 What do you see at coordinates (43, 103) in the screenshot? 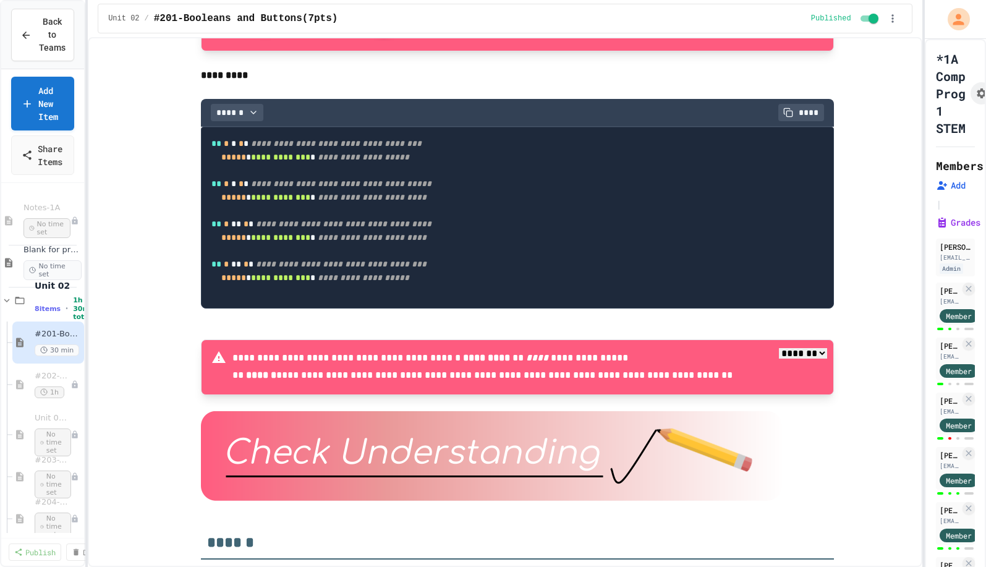
I see `a: Add New Item` at bounding box center [43, 103].